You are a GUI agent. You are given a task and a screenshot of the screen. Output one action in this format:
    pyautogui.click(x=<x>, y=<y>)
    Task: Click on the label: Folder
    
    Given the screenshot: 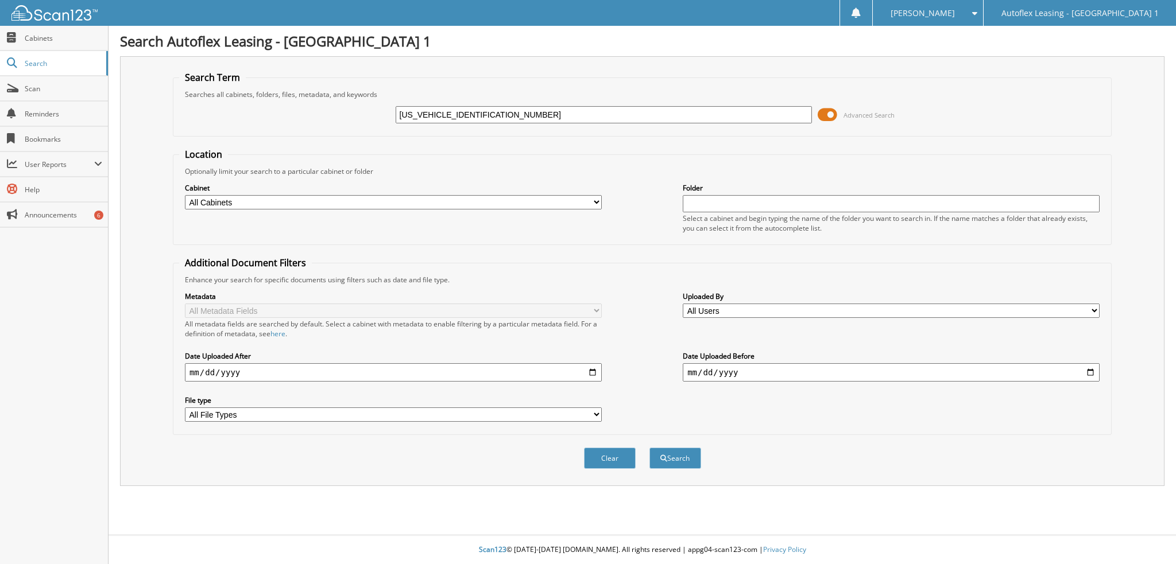 What is the action you would take?
    pyautogui.click(x=891, y=188)
    